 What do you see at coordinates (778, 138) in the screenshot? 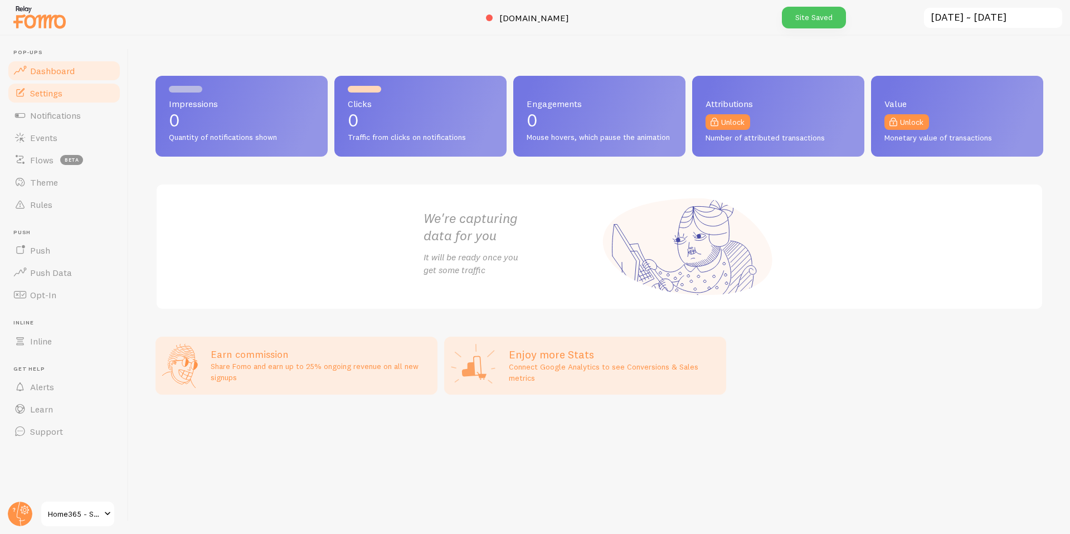
I see `span: Number of attributed transactions` at bounding box center [778, 138].